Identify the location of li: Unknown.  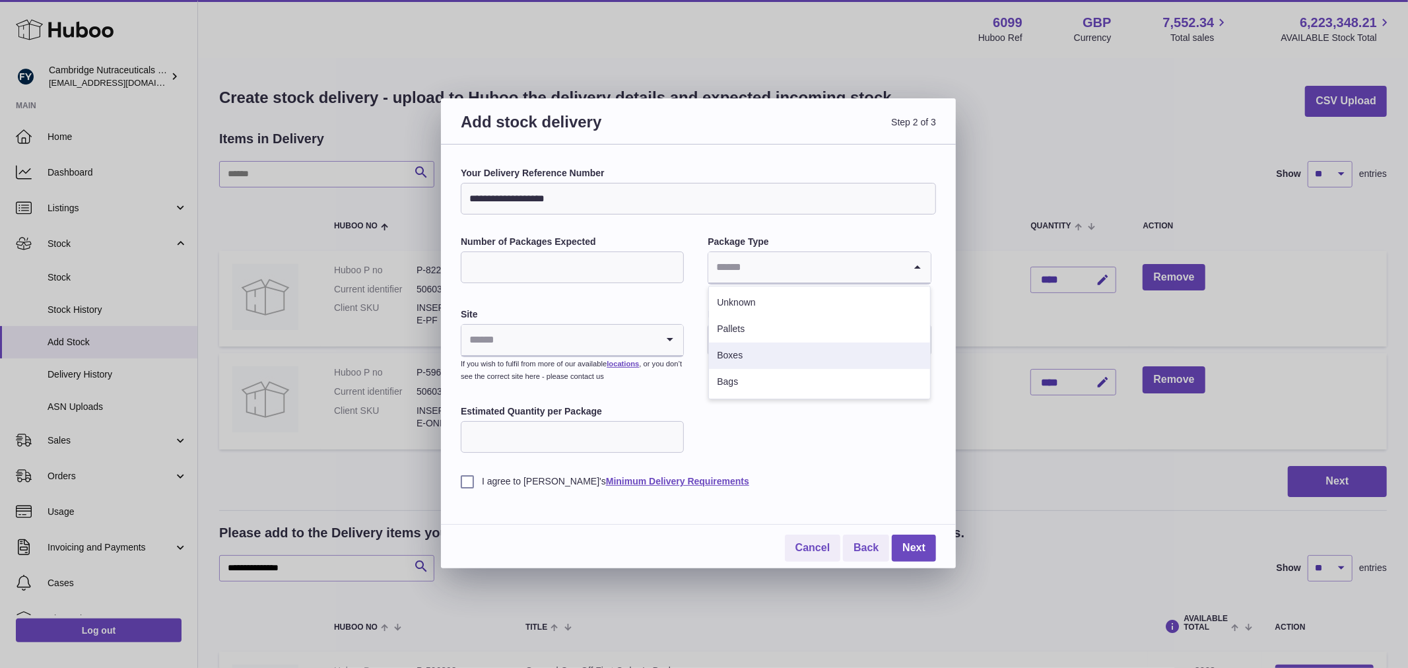
(819, 303).